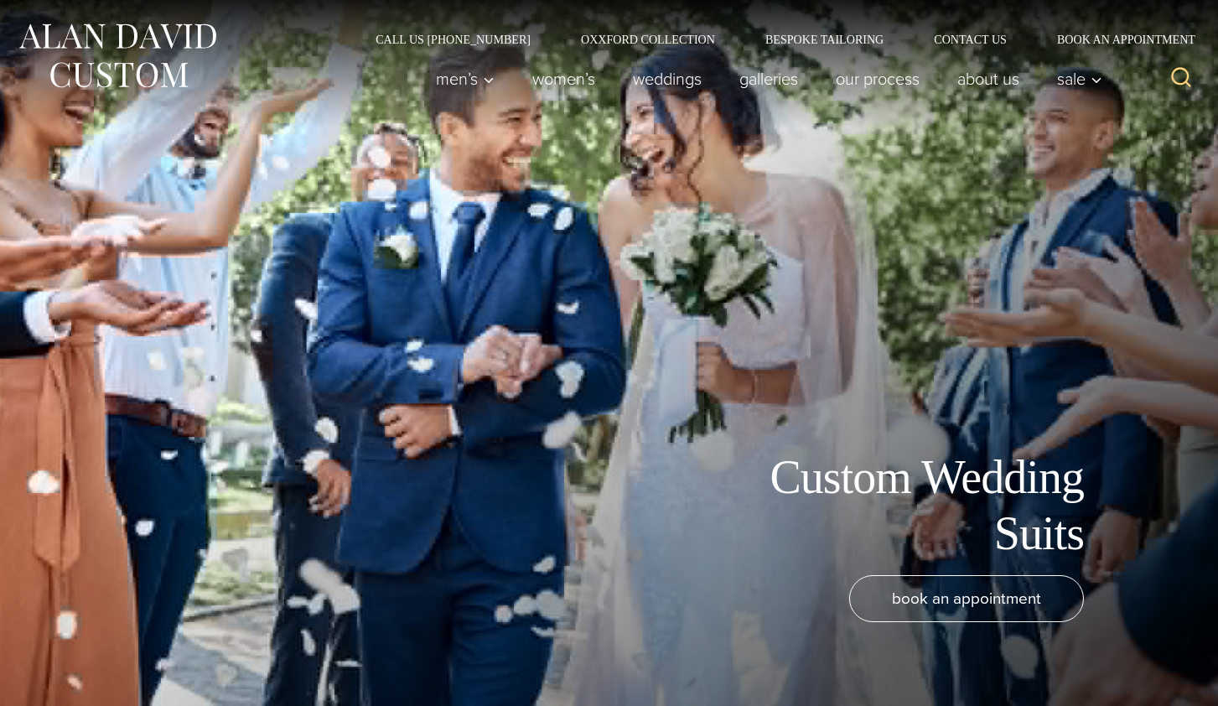 The height and width of the screenshot is (706, 1218). I want to click on img: Alan David Custom, so click(117, 55).